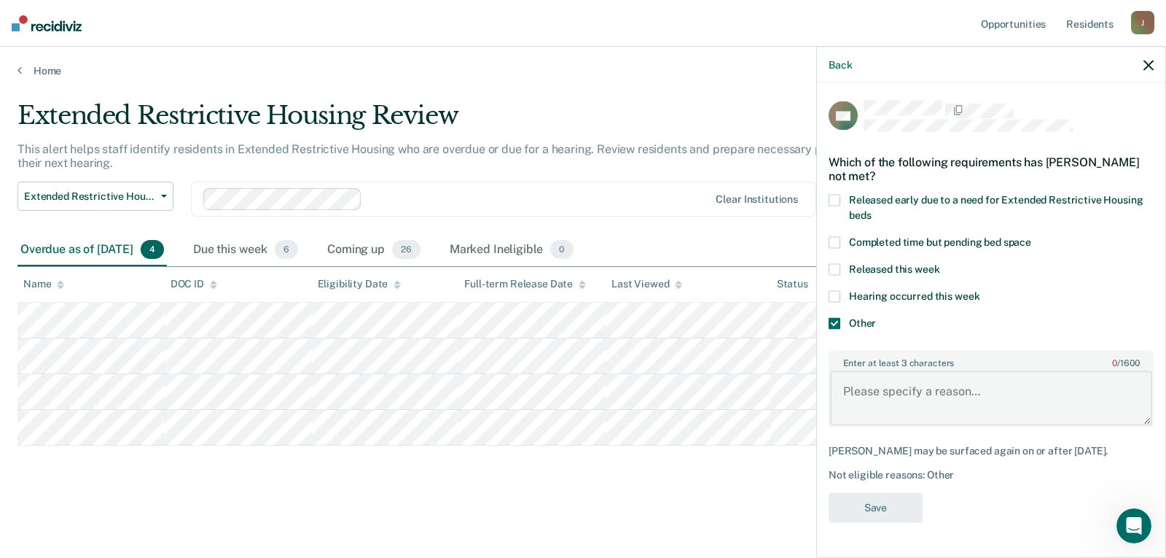 The height and width of the screenshot is (558, 1166). I want to click on div: Extended Restrictive Housing Review, so click(455, 121).